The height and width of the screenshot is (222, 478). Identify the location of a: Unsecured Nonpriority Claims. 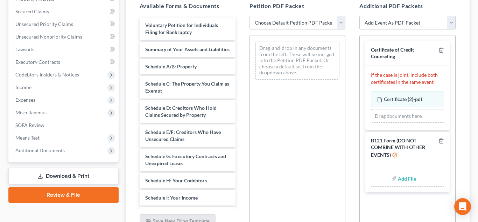
(64, 37).